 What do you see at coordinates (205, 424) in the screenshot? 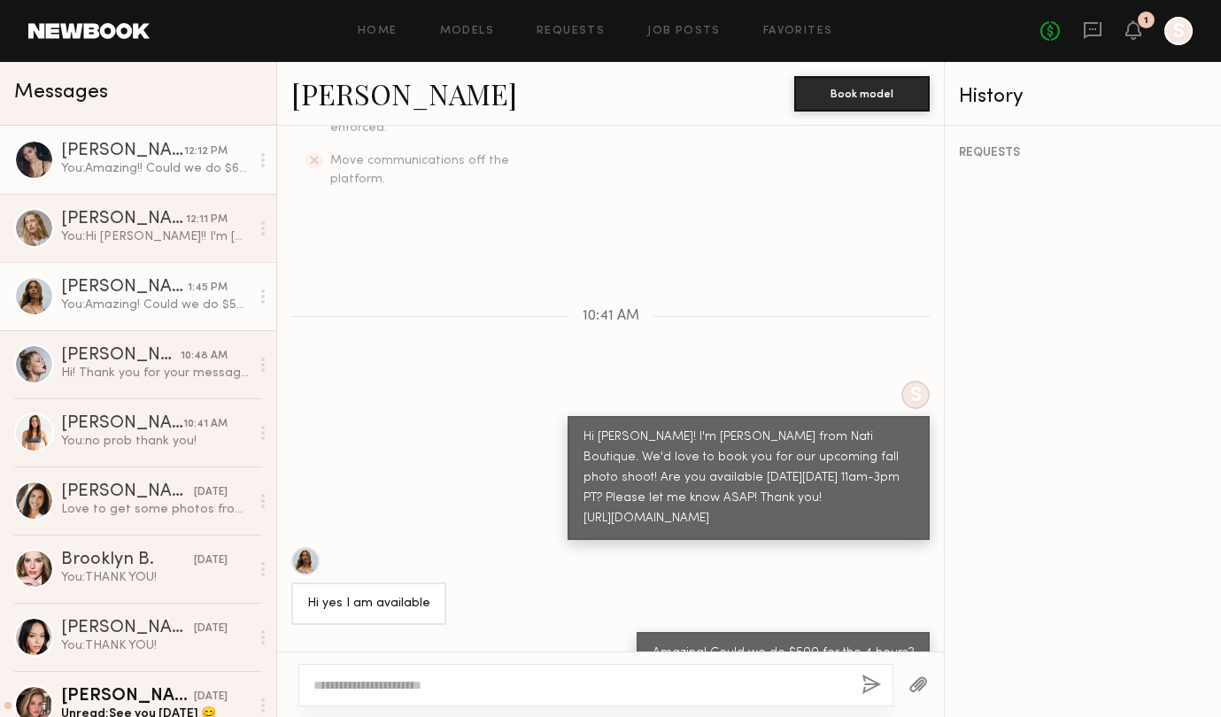
I see `div: 10:41 AM` at bounding box center [205, 424].